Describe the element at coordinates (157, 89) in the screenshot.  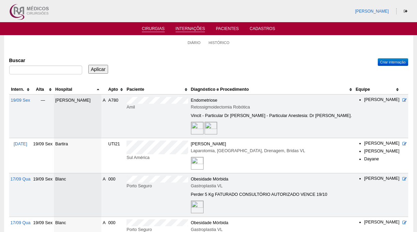
I see `th: Paciente` at that location.